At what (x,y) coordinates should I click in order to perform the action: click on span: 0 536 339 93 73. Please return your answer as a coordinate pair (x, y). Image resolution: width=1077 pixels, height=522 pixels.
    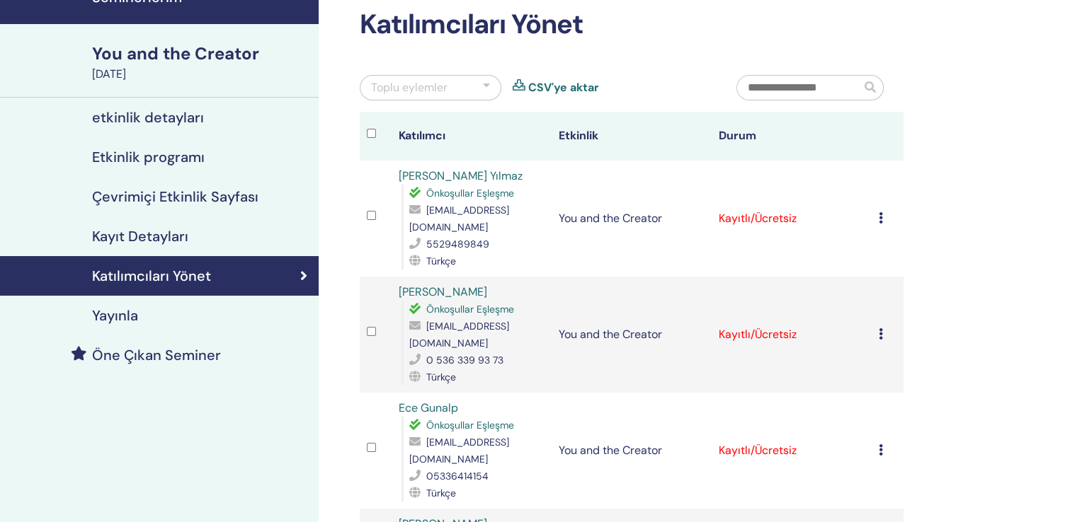
    Looking at the image, I should click on (464, 360).